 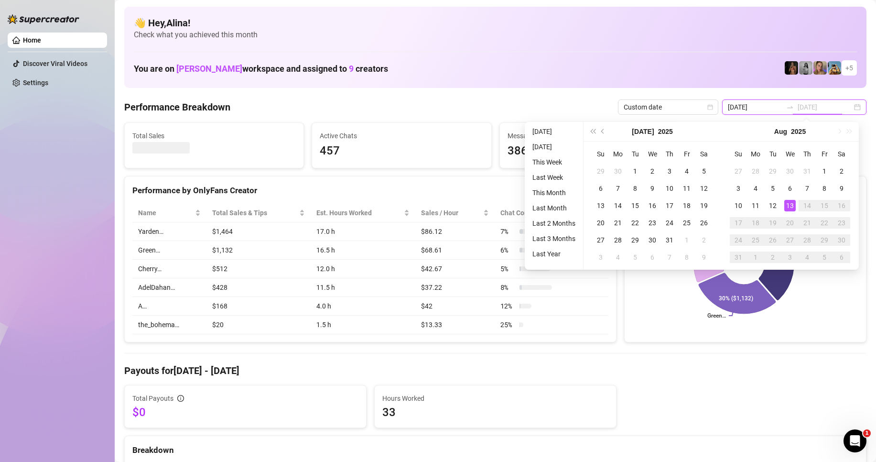 I want to click on span: 457, so click(x=402, y=151).